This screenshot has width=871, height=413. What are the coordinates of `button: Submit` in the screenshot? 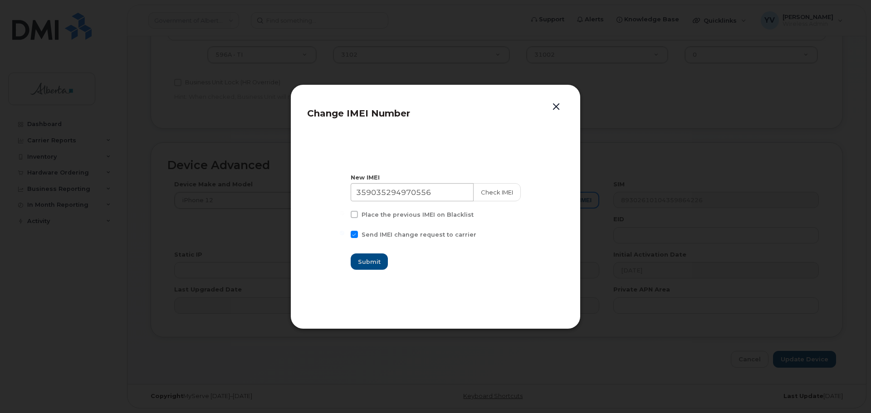 It's located at (369, 262).